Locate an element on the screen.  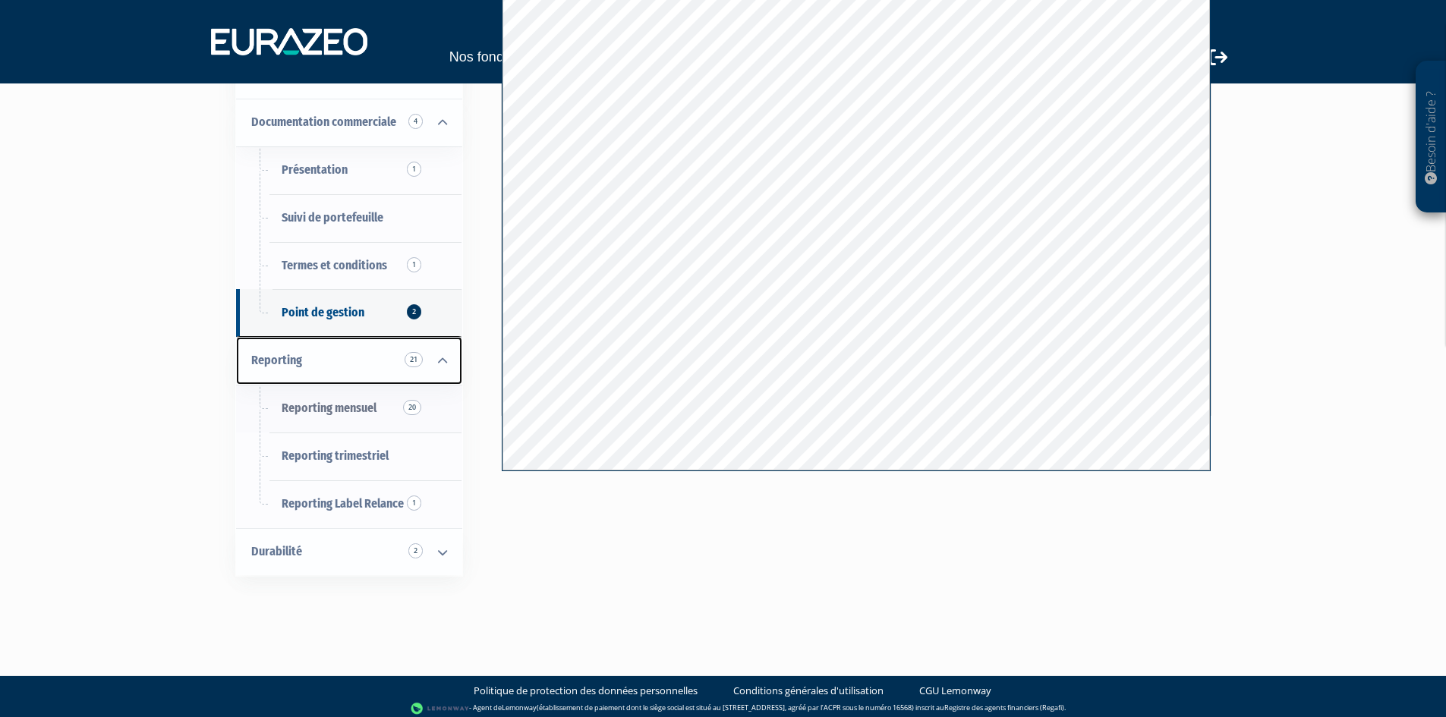
span: Reporting mensuel is located at coordinates (329, 408).